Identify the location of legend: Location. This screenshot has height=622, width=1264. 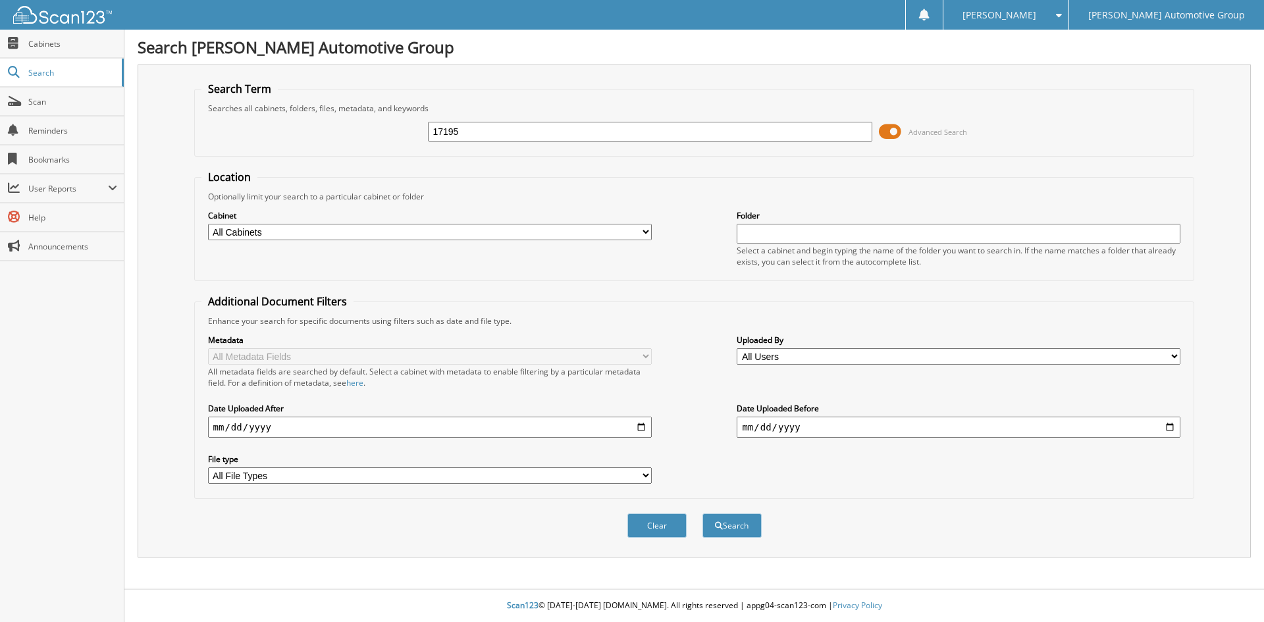
(229, 177).